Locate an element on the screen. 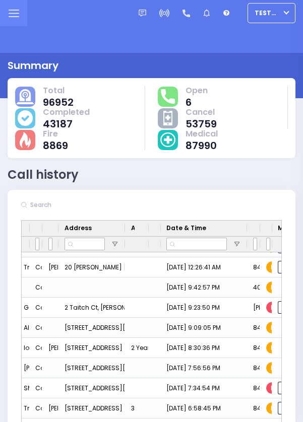  span: 53759 is located at coordinates (201, 124).